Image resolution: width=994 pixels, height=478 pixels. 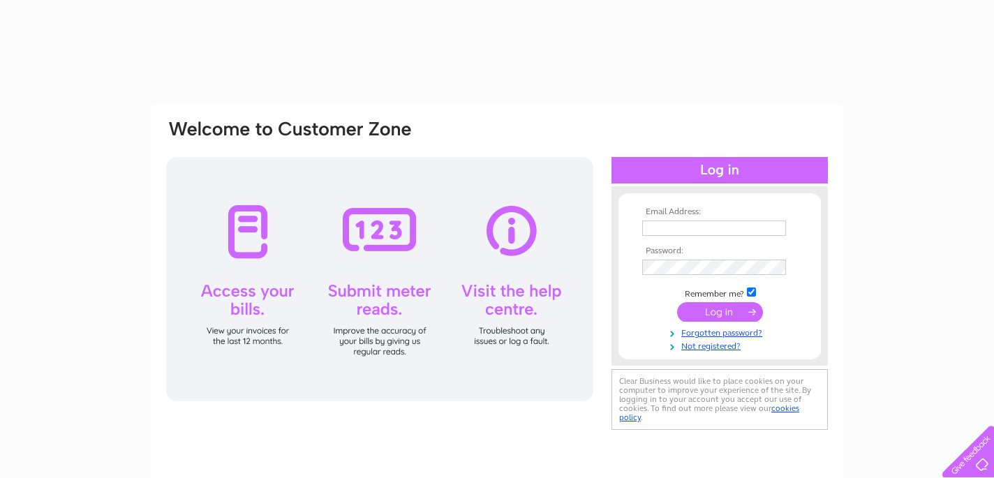 What do you see at coordinates (709, 413) in the screenshot?
I see `a: cookies policy` at bounding box center [709, 413].